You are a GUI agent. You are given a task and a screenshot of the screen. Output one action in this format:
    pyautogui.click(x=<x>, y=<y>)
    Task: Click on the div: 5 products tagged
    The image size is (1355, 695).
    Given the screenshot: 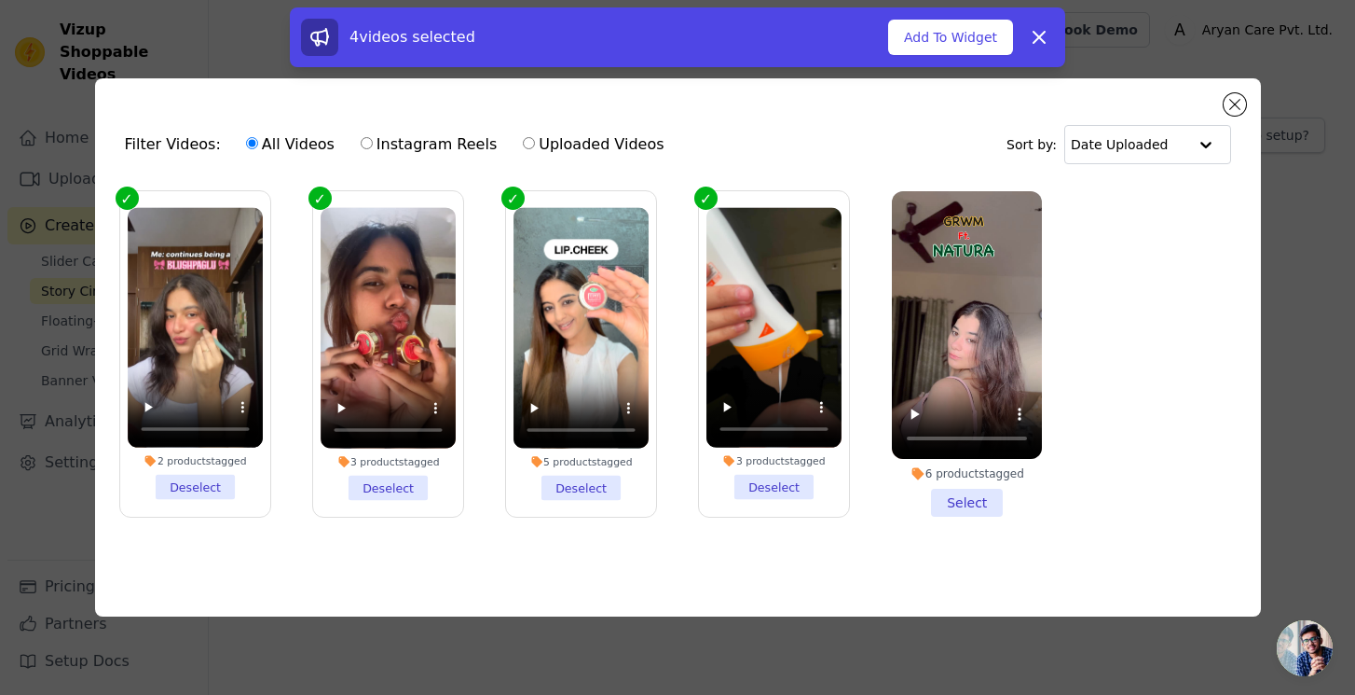 What is the action you would take?
    pyautogui.click(x=581, y=461)
    